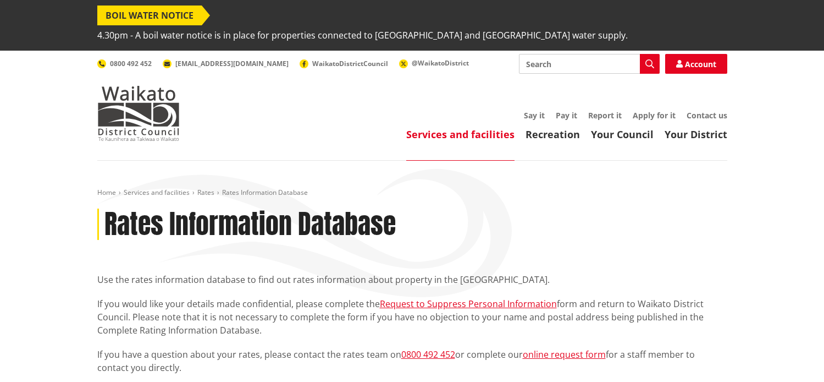  Describe the element at coordinates (412, 192) in the screenshot. I see `nav: breadcrumb` at that location.